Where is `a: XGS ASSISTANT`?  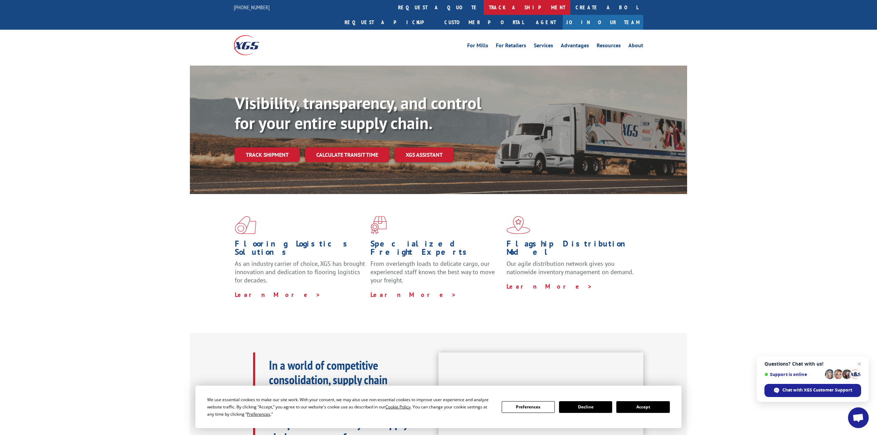
a: XGS ASSISTANT is located at coordinates (424, 155).